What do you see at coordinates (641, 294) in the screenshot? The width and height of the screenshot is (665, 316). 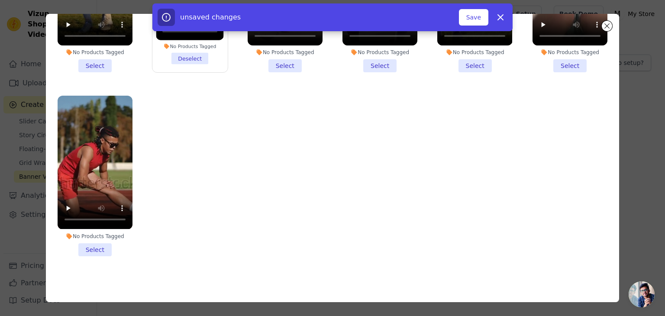 I see `a: Open chat` at bounding box center [641, 294].